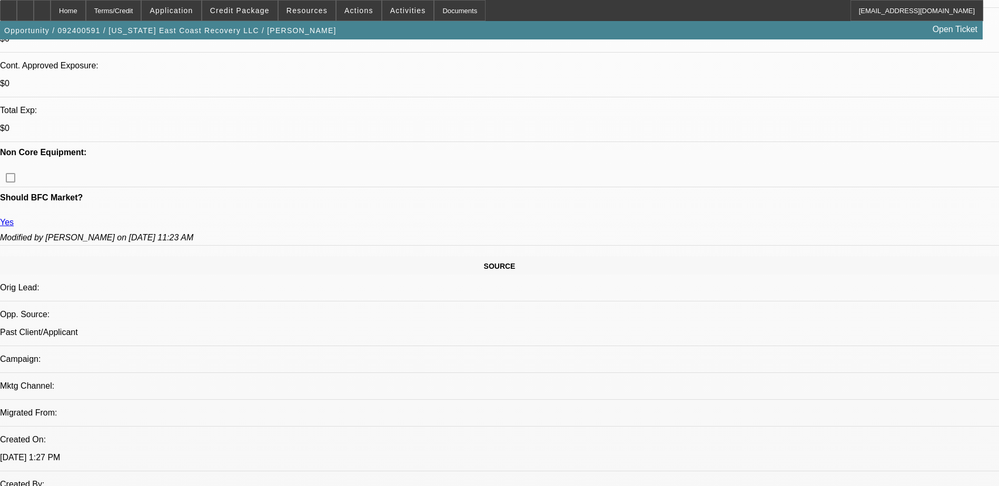  Describe the element at coordinates (240, 11) in the screenshot. I see `span: Credit Package` at that location.